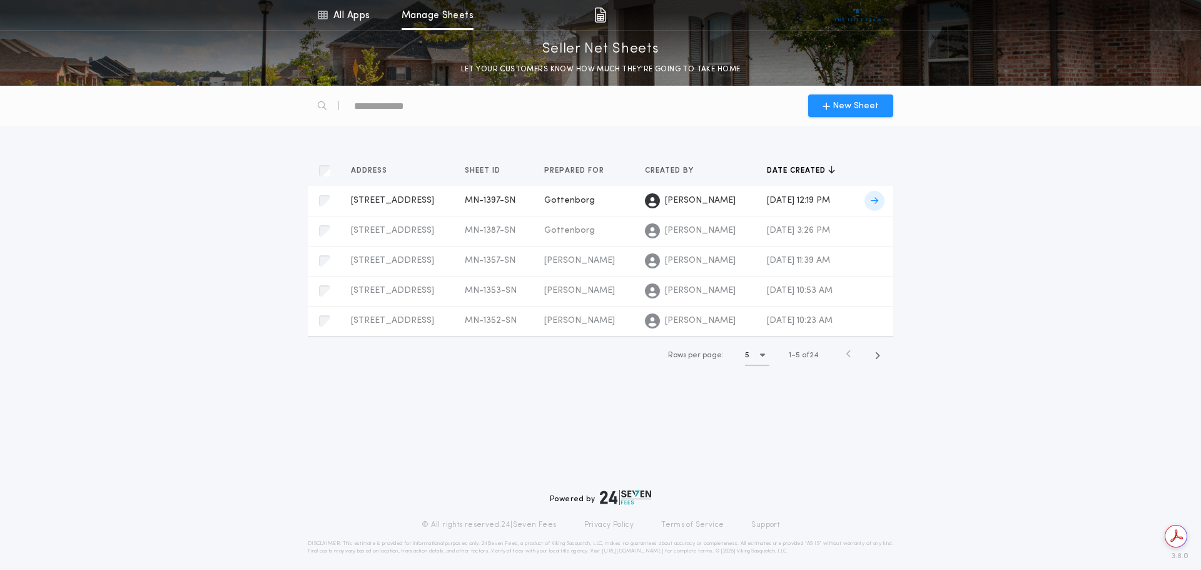 This screenshot has width=1201, height=570. What do you see at coordinates (490, 260) in the screenshot?
I see `span: MN-1357-SN` at bounding box center [490, 260].